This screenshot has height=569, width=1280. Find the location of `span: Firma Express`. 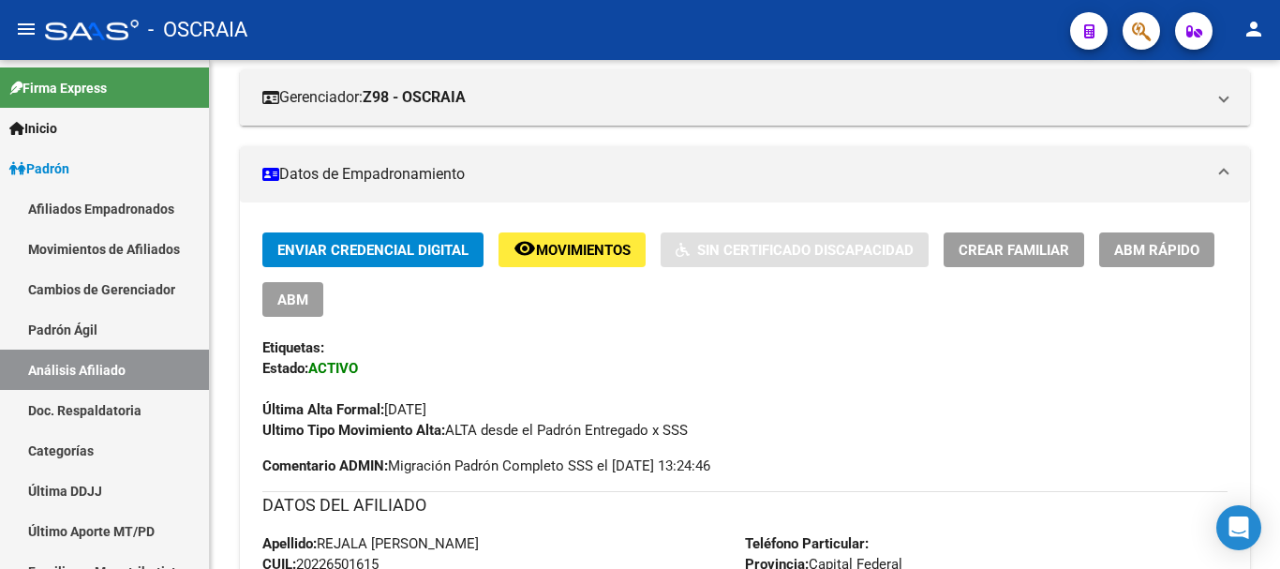

span: Firma Express is located at coordinates (58, 88).